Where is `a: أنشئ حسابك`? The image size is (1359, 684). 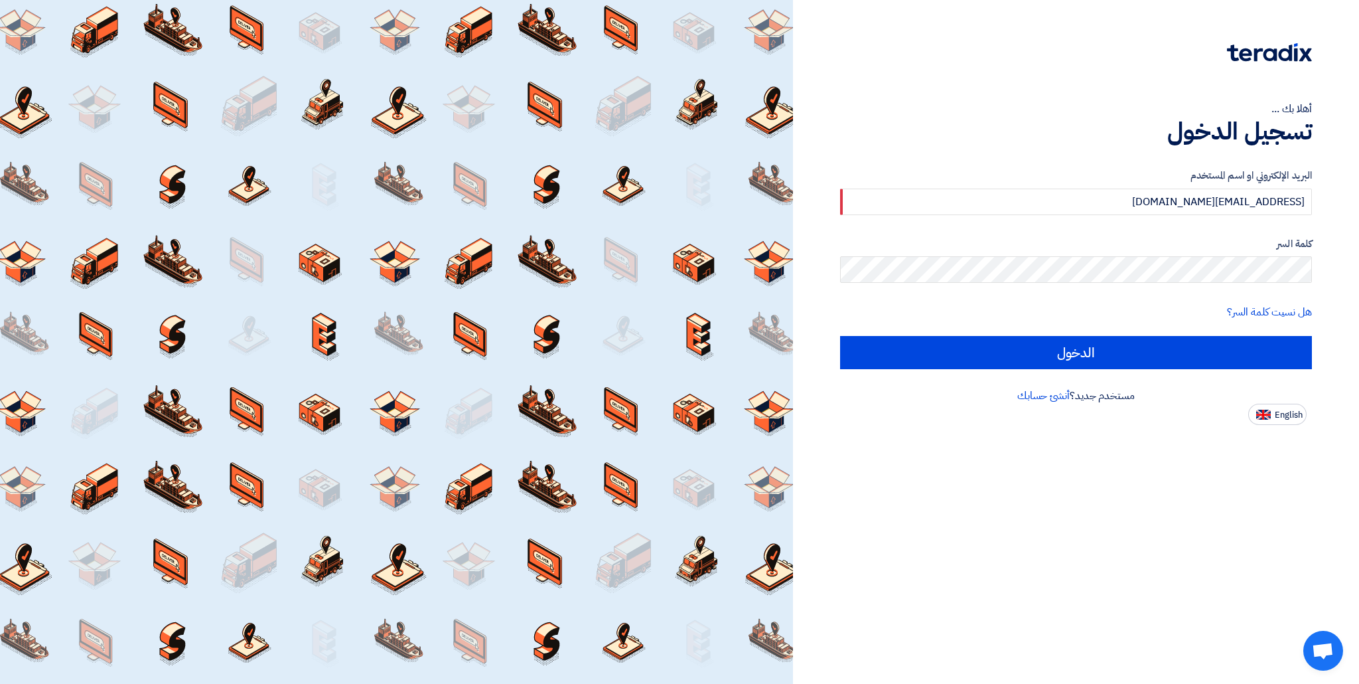 a: أنشئ حسابك is located at coordinates (1043, 396).